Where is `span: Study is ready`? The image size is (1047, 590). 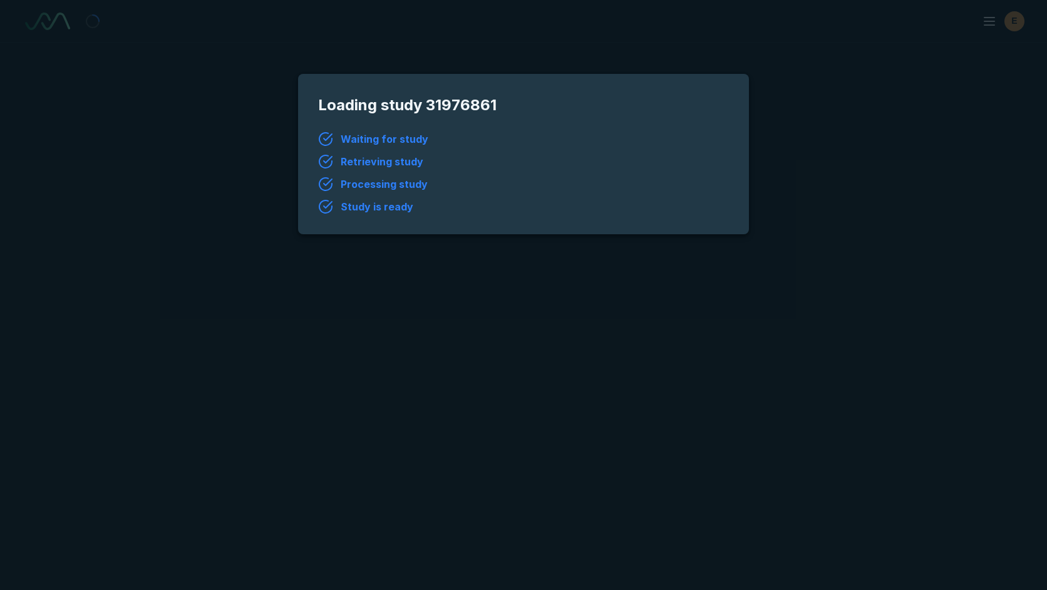 span: Study is ready is located at coordinates (377, 207).